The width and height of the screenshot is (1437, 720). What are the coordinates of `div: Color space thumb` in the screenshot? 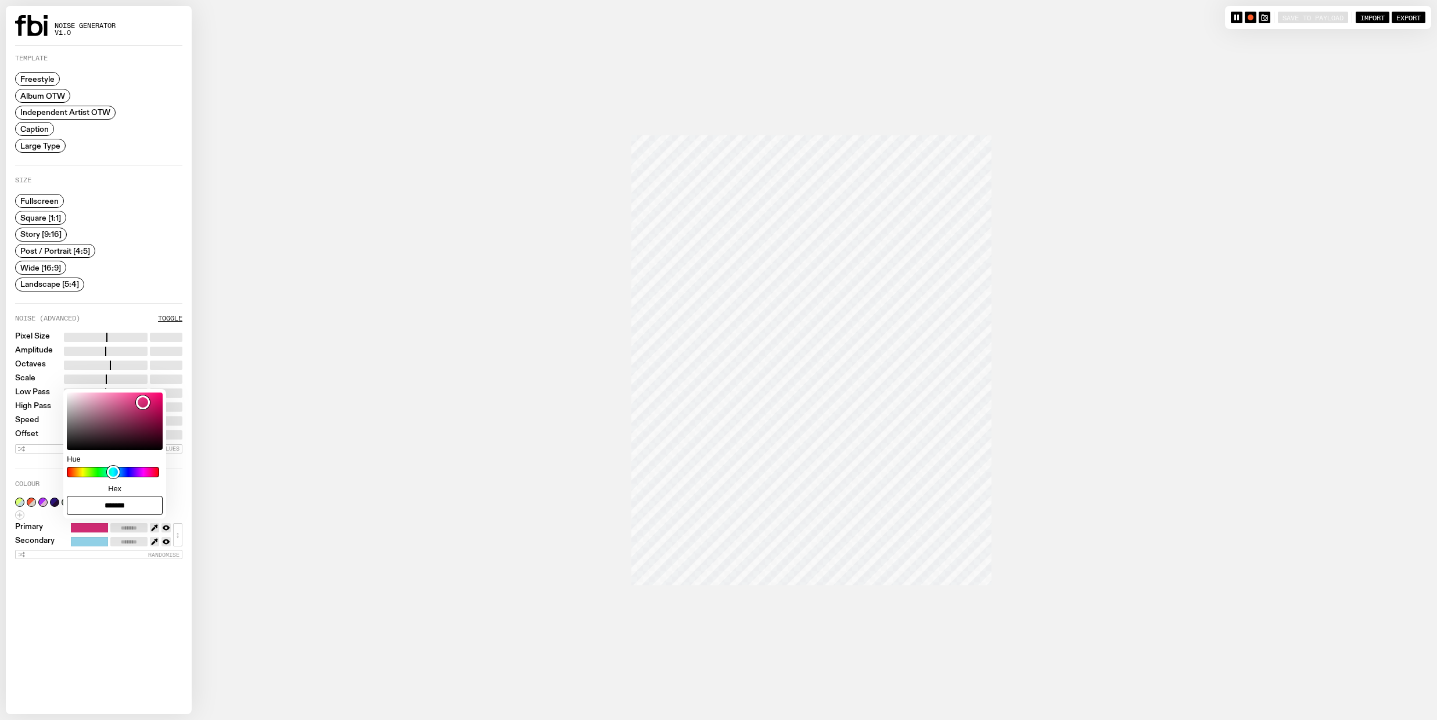 It's located at (143, 403).